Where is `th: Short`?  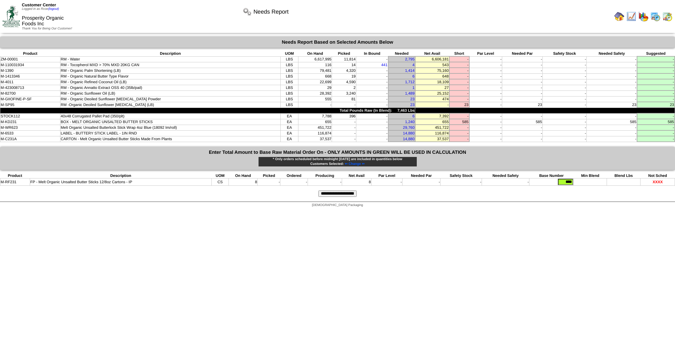 th: Short is located at coordinates (459, 53).